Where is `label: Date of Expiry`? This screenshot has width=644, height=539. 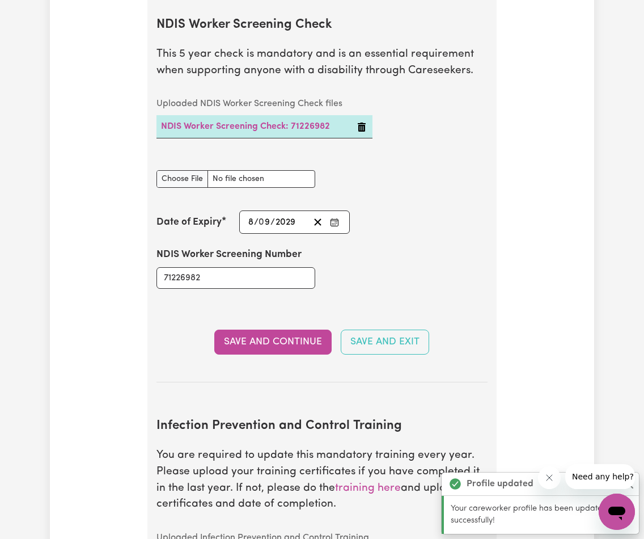 label: Date of Expiry is located at coordinates (189, 222).